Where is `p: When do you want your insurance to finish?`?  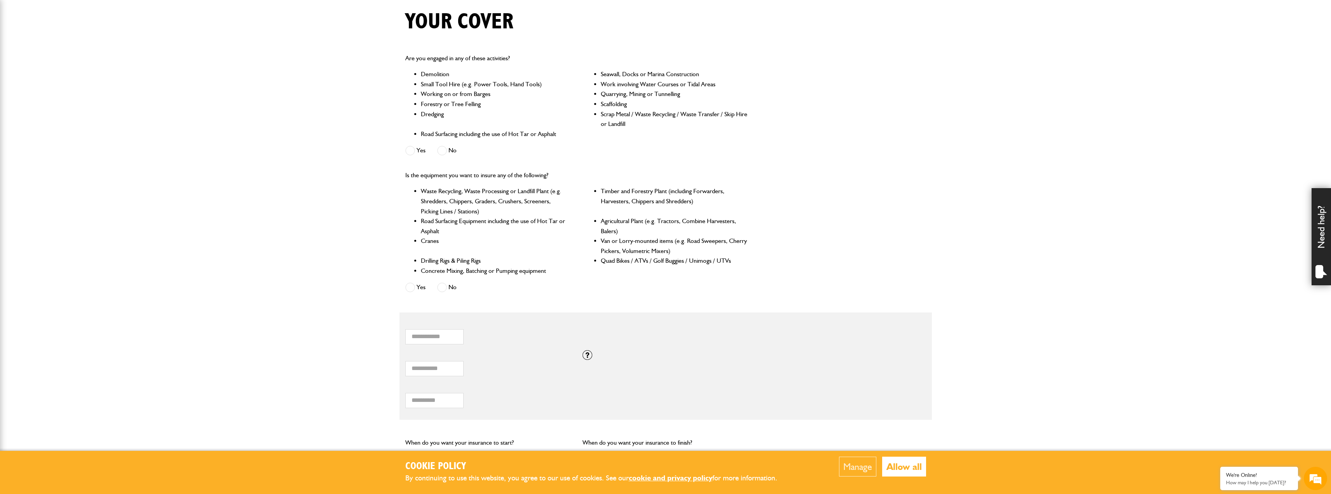
p: When do you want your insurance to finish? is located at coordinates (665, 443).